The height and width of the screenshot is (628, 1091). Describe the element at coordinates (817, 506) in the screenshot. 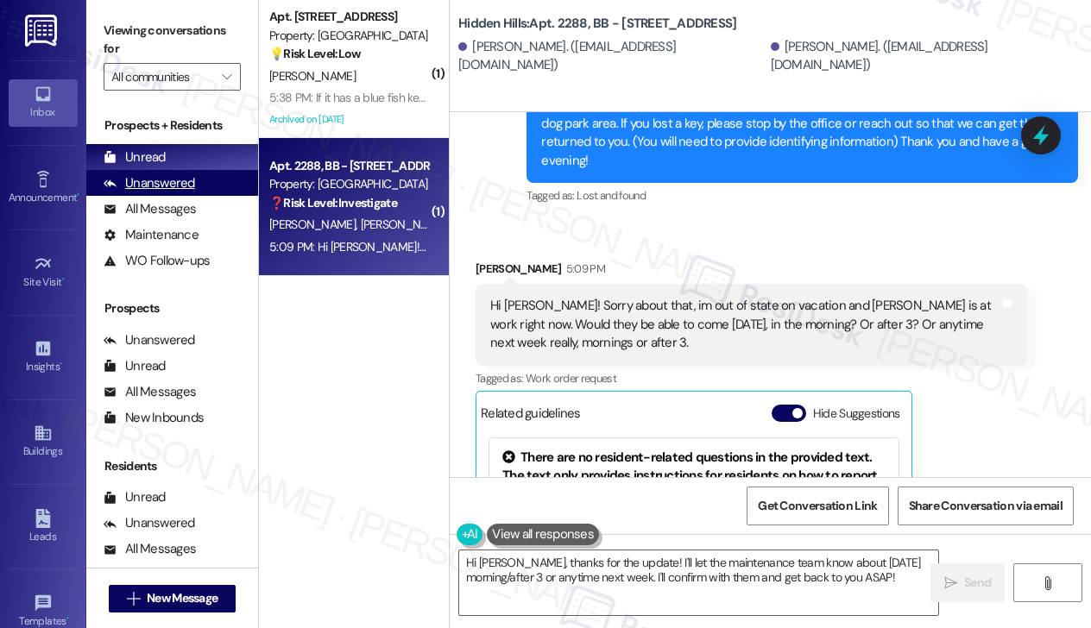

I see `span: Get Conversation Link` at that location.